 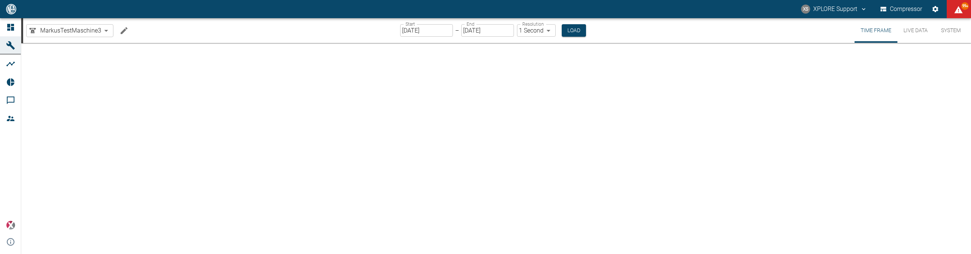 I want to click on a: MarkusTestMaschine3, so click(x=64, y=31).